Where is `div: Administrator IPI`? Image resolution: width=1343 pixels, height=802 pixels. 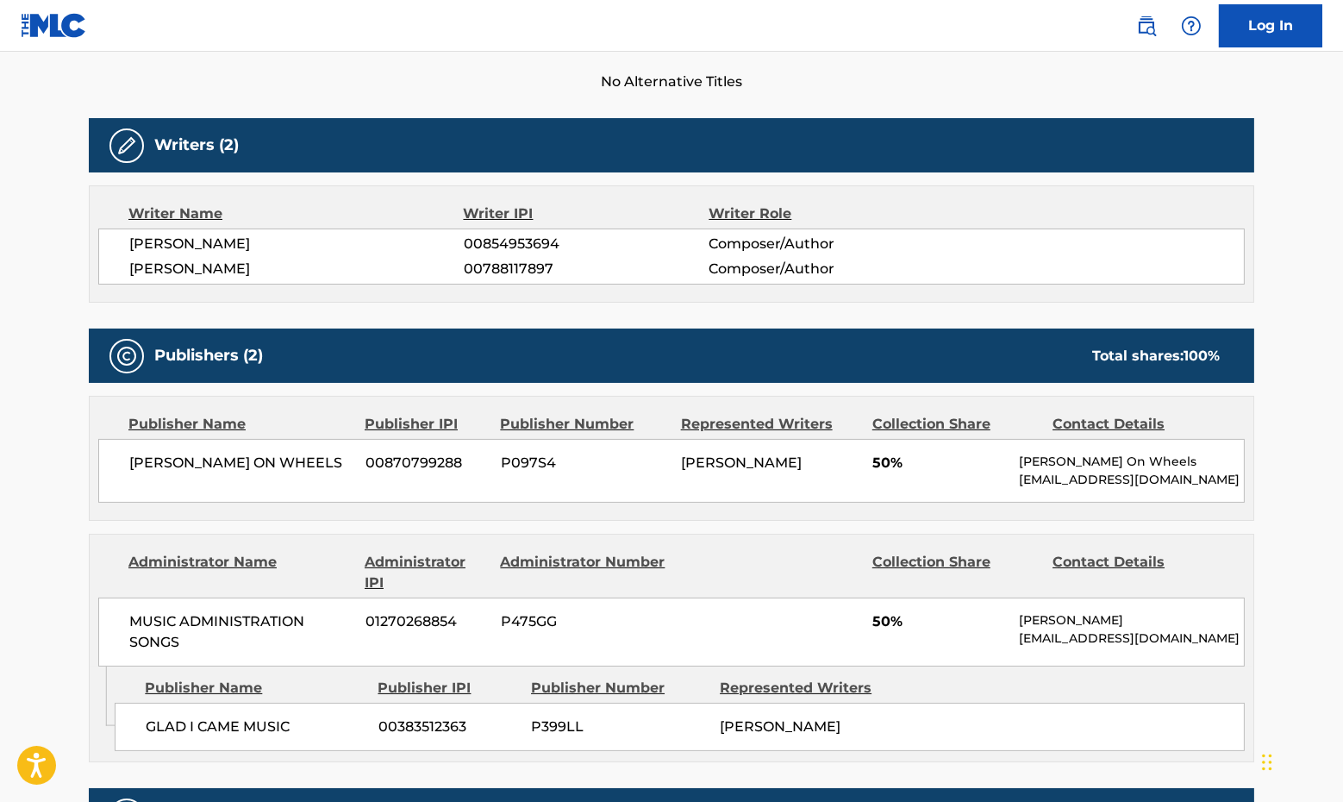
div: Administrator IPI is located at coordinates (426, 572).